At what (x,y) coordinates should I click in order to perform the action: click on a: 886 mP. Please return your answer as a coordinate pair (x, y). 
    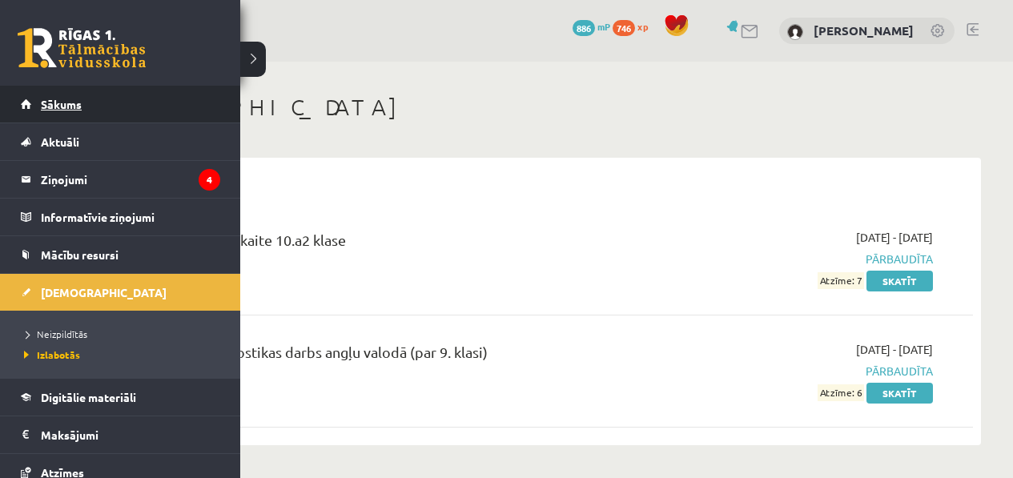
    Looking at the image, I should click on (591, 26).